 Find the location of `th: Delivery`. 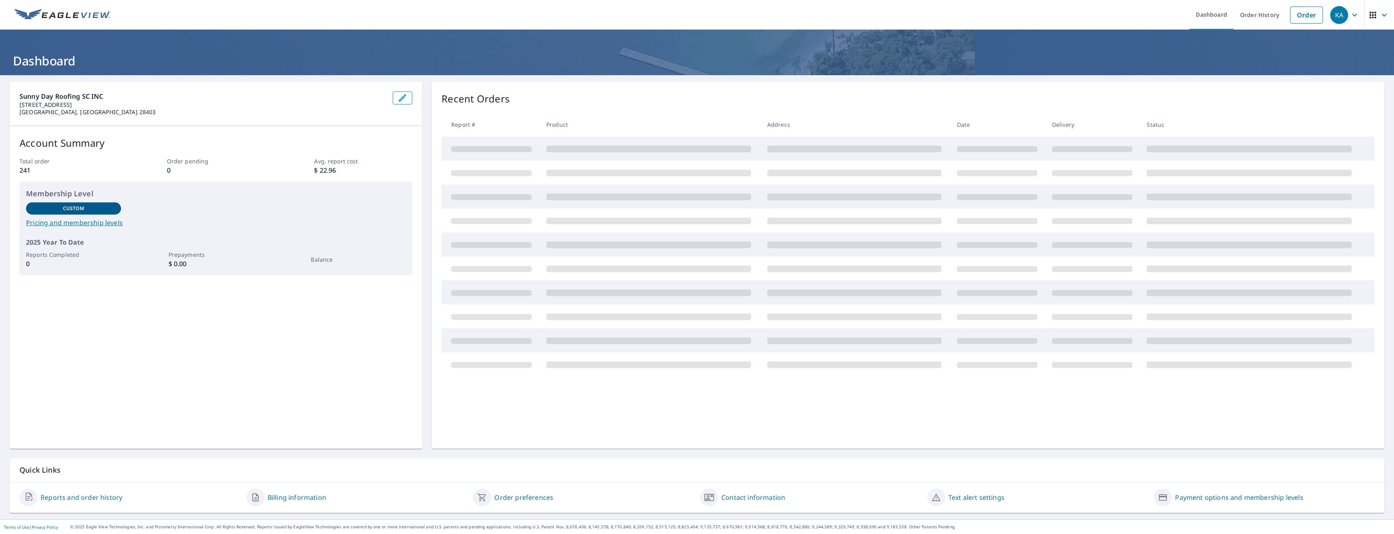

th: Delivery is located at coordinates (1093, 124).